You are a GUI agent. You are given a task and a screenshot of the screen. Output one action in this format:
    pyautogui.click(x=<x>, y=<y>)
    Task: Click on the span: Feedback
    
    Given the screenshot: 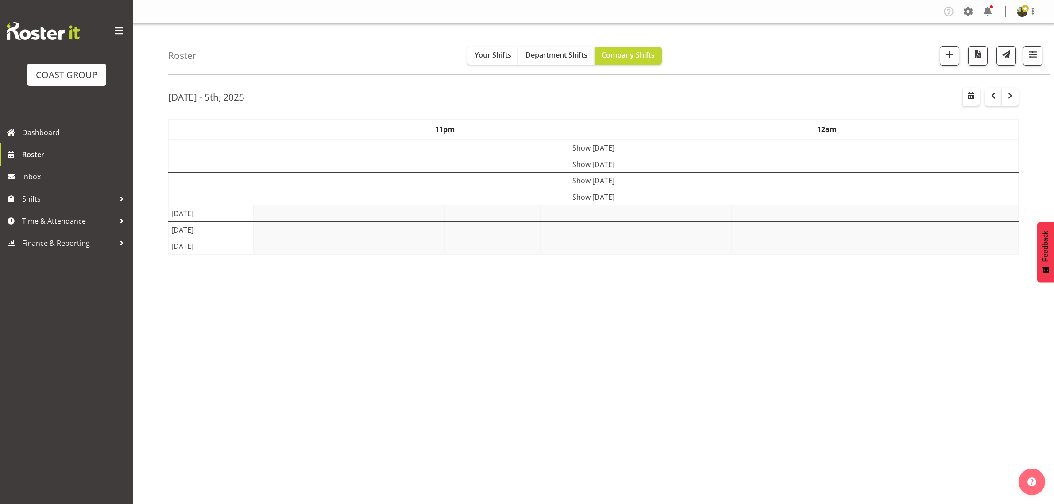 What is the action you would take?
    pyautogui.click(x=1045, y=246)
    